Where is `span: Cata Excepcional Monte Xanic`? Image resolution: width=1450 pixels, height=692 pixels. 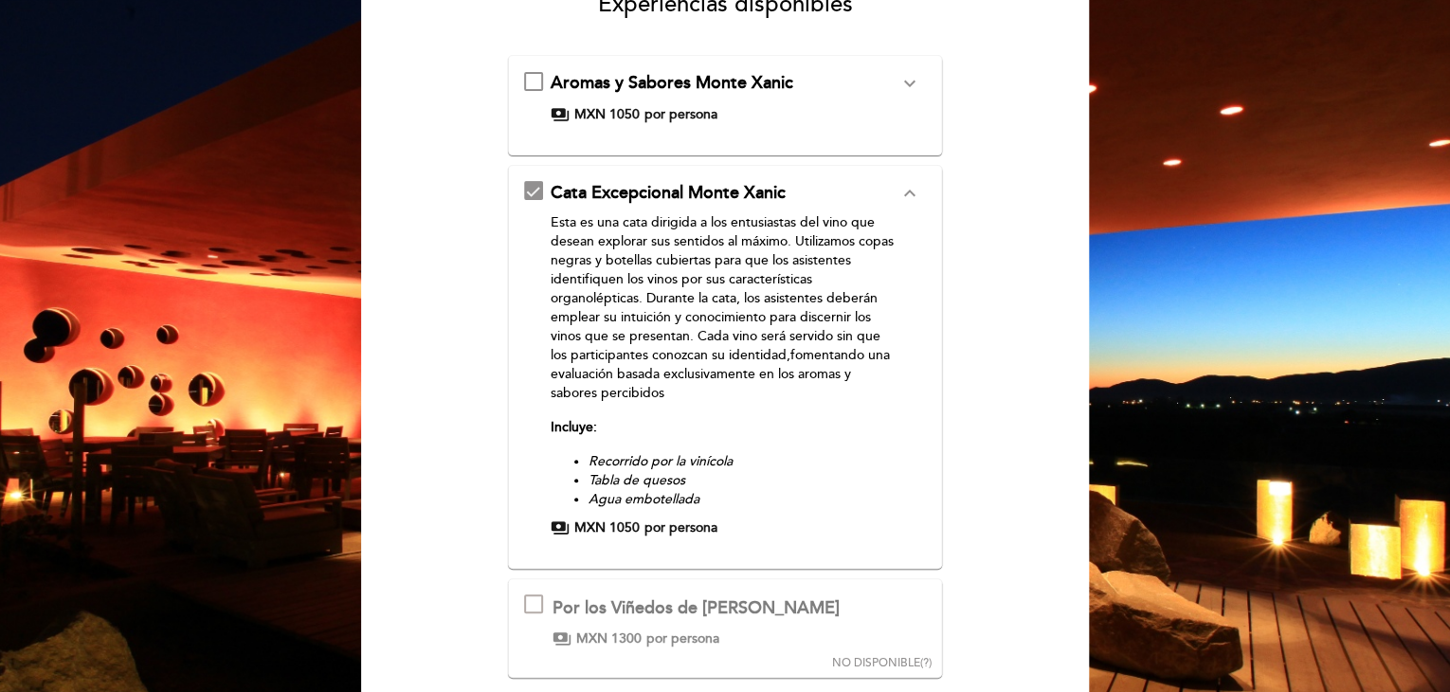
span: Cata Excepcional Monte Xanic is located at coordinates (668, 192).